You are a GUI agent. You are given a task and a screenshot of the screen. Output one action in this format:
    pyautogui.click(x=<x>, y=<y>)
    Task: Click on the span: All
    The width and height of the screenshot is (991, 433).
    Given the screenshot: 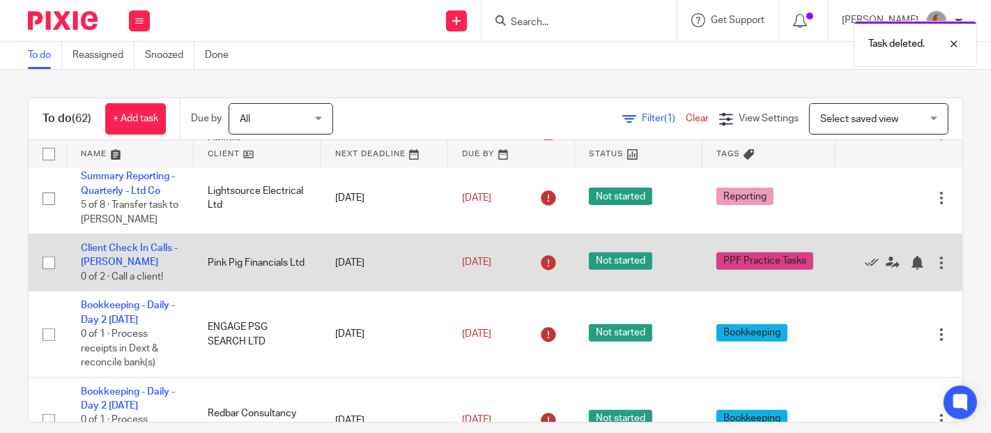 What is the action you would take?
    pyautogui.click(x=245, y=119)
    